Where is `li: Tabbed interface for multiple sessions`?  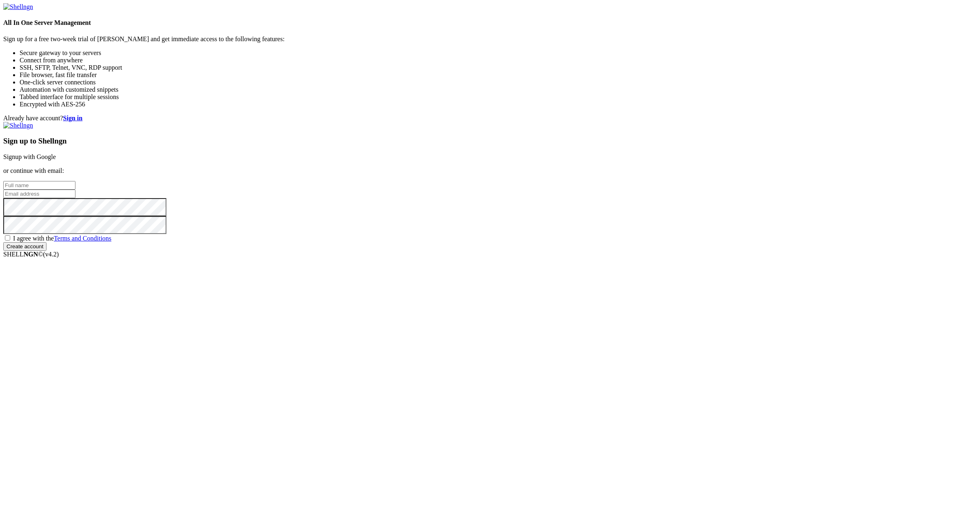
li: Tabbed interface for multiple sessions is located at coordinates (498, 97).